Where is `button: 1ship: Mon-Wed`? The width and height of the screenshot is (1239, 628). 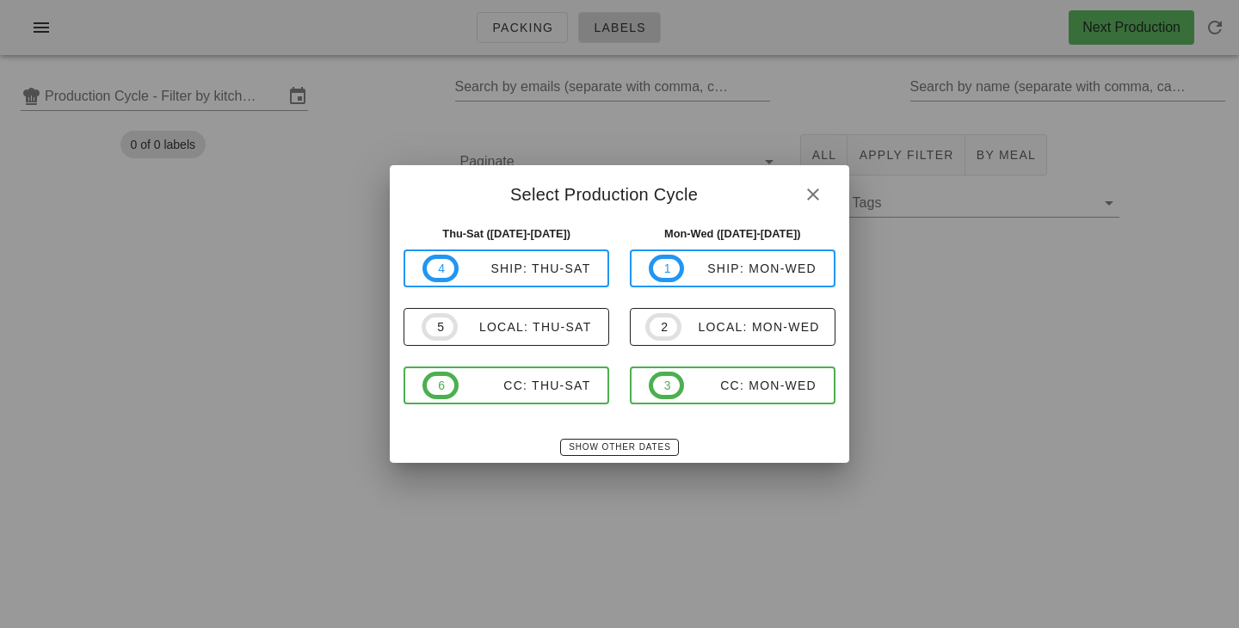
button: 1ship: Mon-Wed is located at coordinates (732, 268).